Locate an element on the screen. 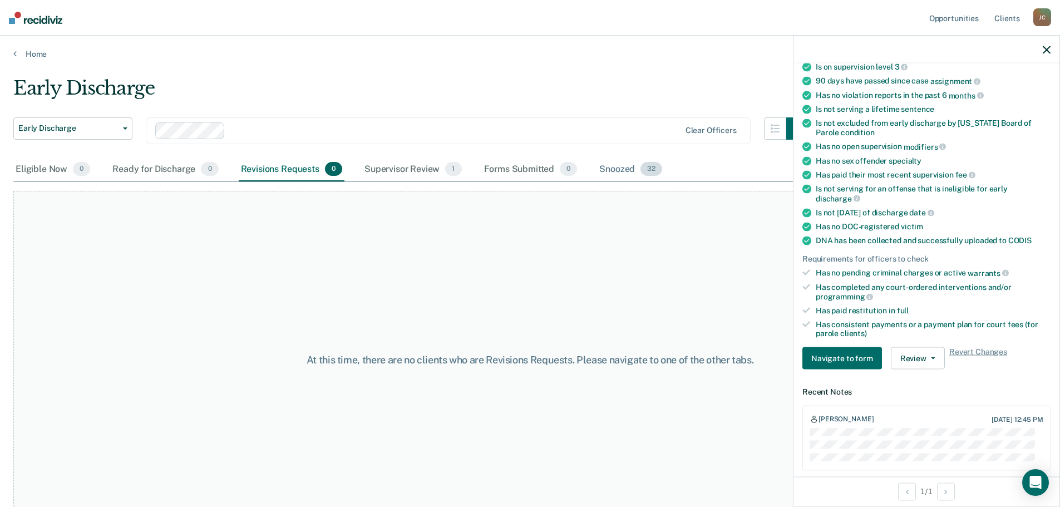  span: fee is located at coordinates (965, 175).